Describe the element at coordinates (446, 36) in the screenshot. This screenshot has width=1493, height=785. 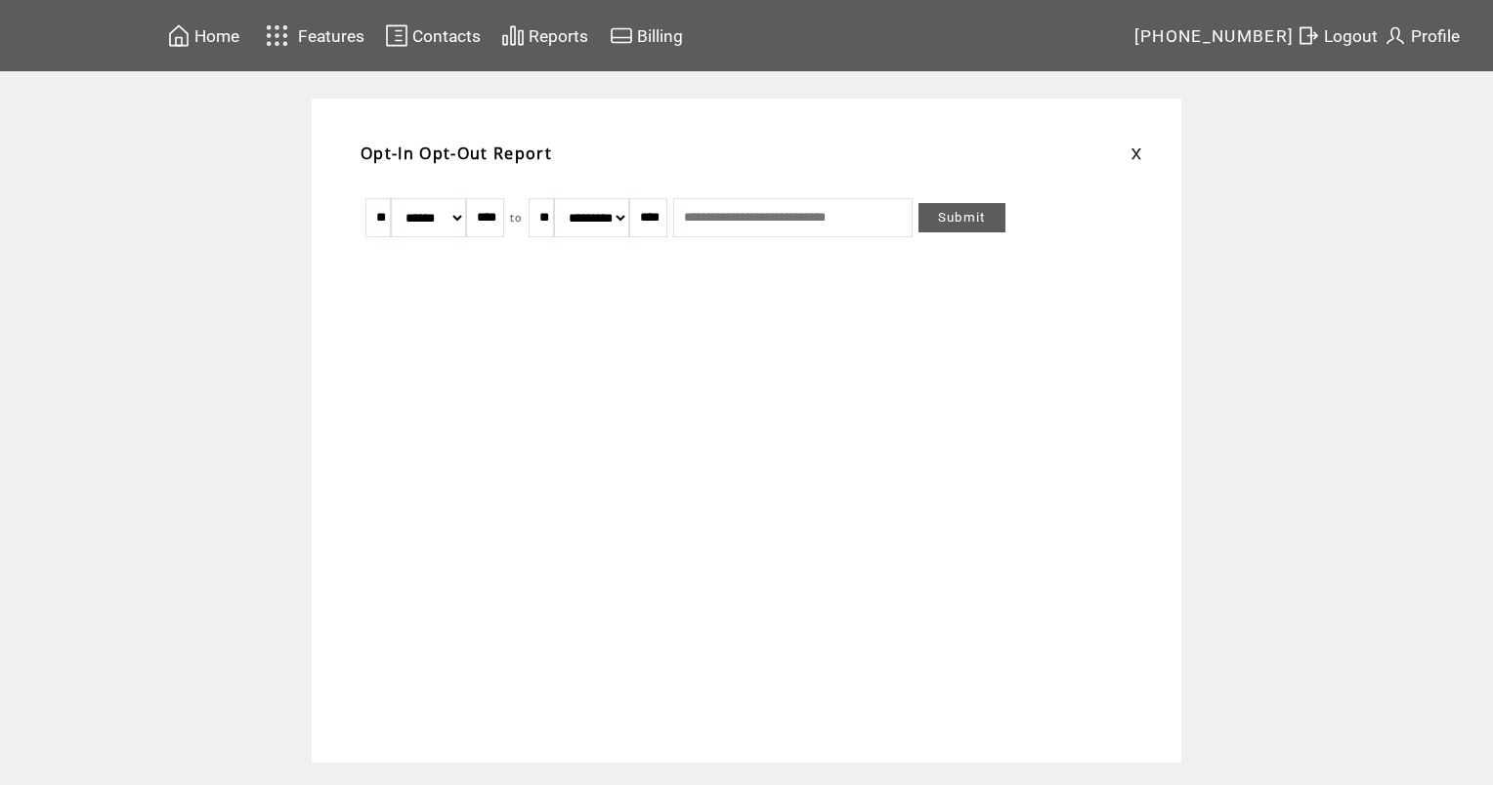
I see `span: Contacts` at that location.